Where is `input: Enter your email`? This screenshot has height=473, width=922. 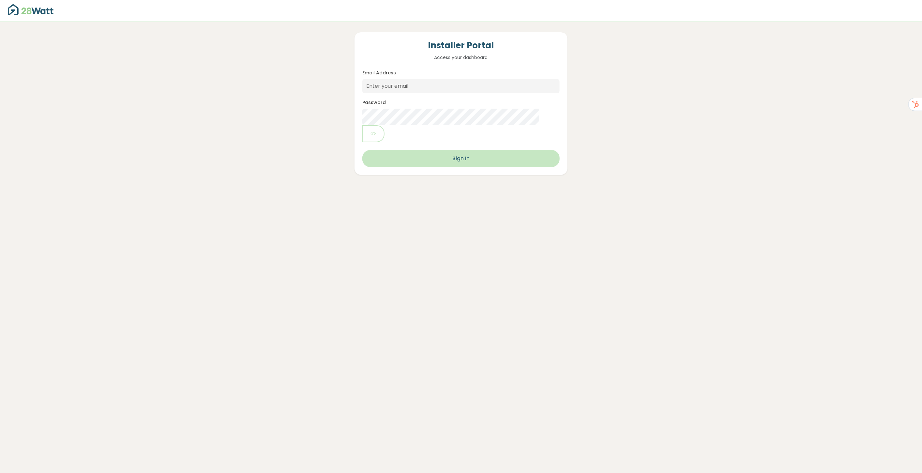
input: Enter your email is located at coordinates (461, 86).